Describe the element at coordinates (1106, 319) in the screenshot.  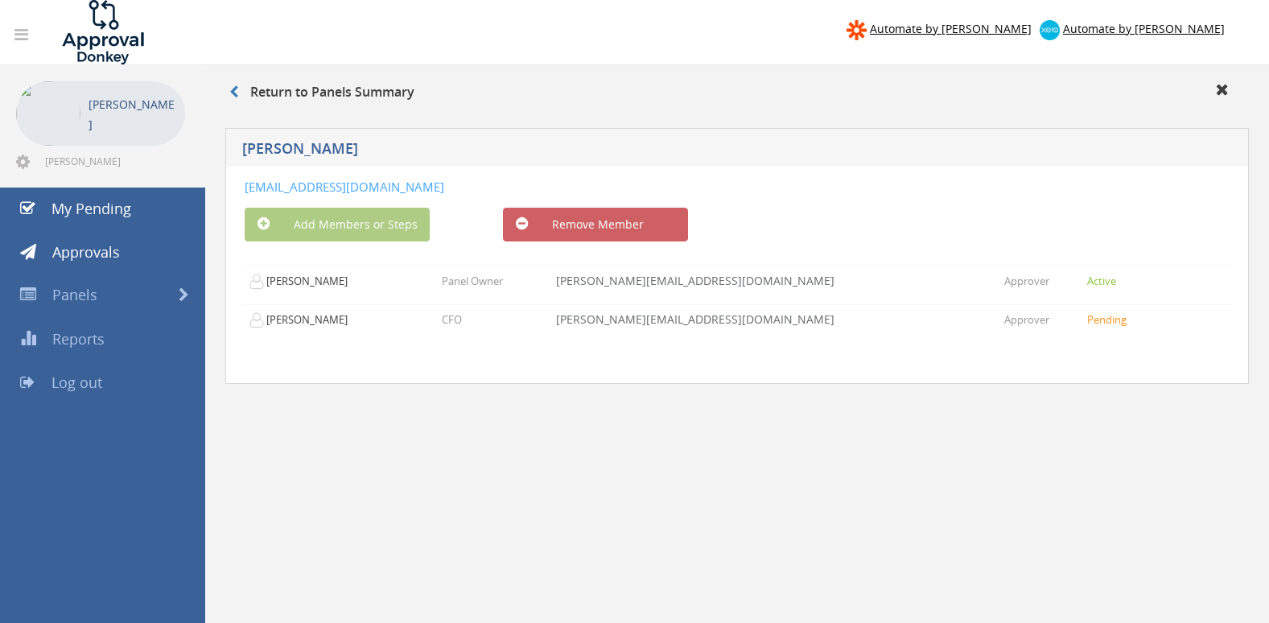
I see `small: Pending` at that location.